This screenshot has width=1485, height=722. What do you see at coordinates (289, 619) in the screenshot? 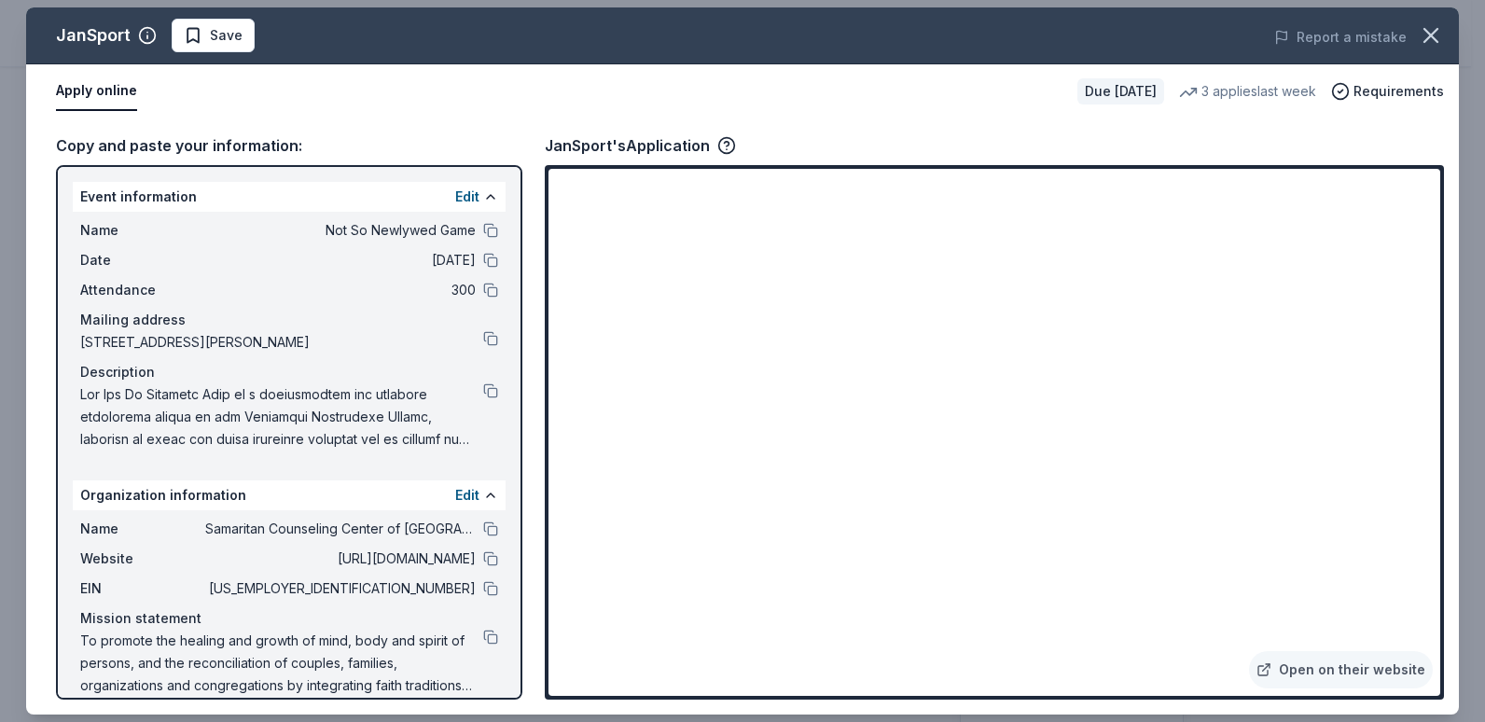
I see `div: Mission statement` at bounding box center [289, 619].